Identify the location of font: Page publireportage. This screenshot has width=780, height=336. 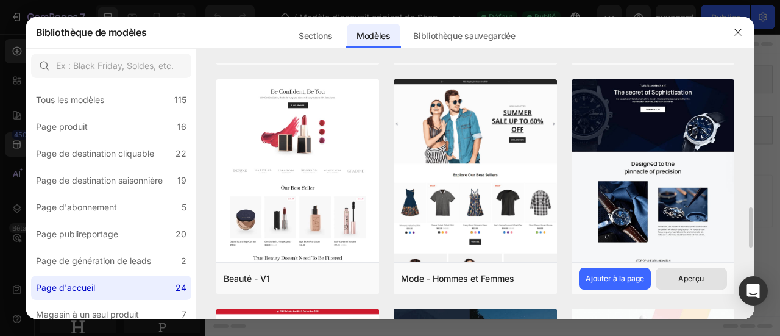
(77, 233).